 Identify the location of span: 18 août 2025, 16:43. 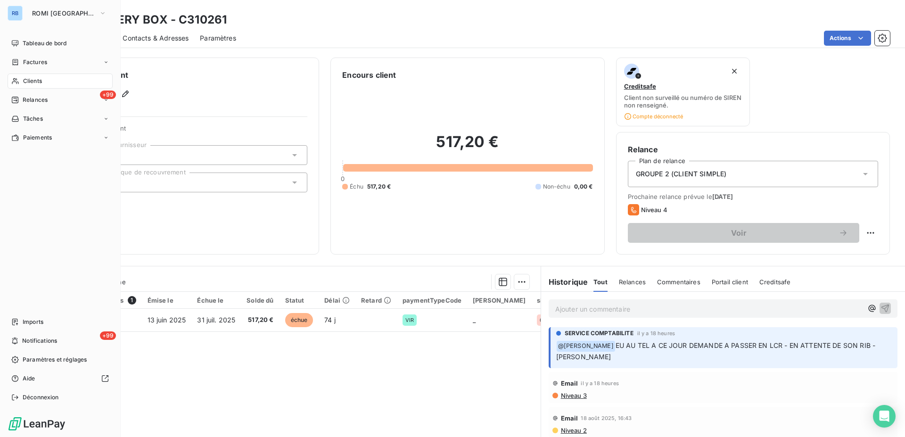
(606, 418).